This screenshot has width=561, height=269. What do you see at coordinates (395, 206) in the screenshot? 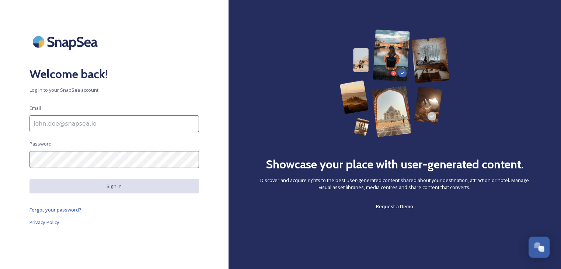
I see `a: Request a Demo` at bounding box center [395, 206].